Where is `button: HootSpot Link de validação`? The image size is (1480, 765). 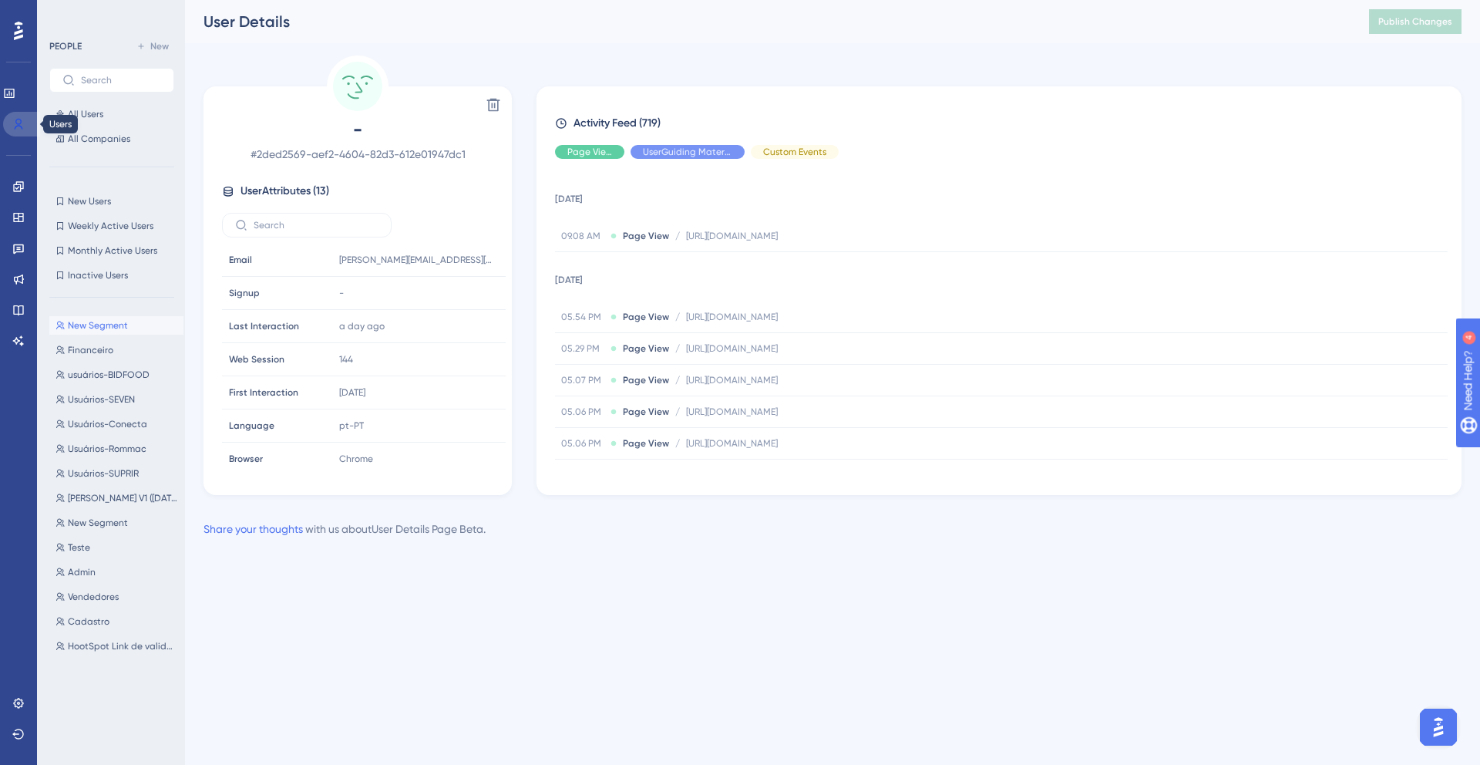 button: HootSpot Link de validação is located at coordinates (116, 646).